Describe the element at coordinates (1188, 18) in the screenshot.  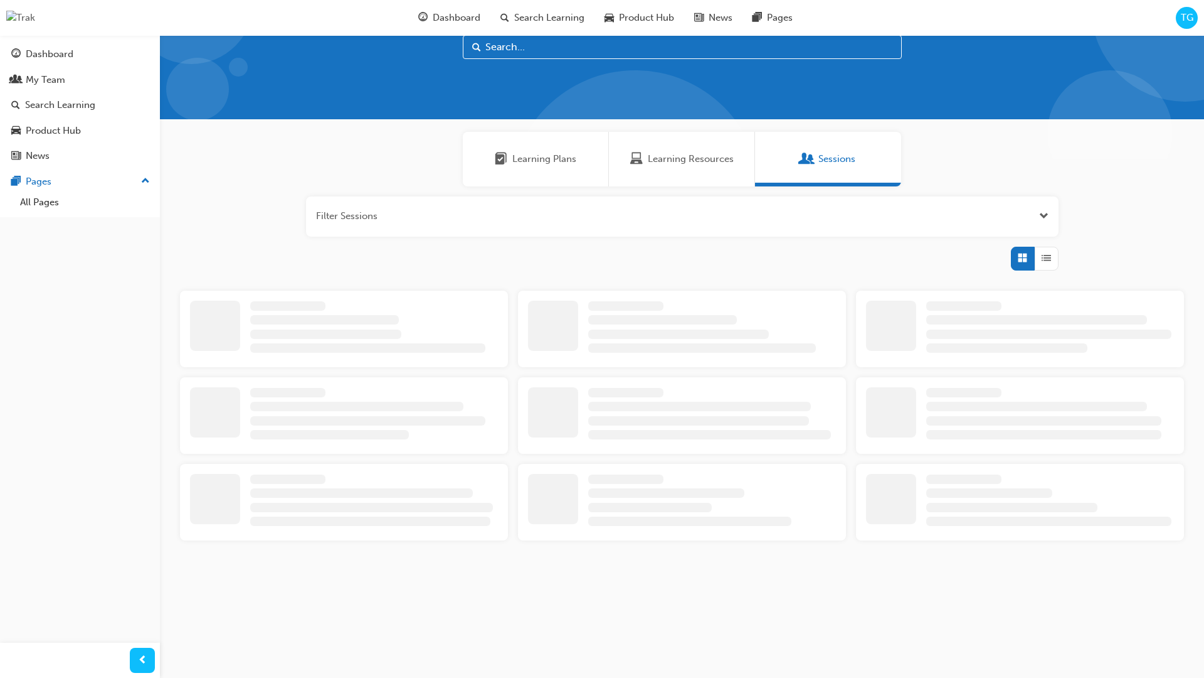
I see `span: TG` at that location.